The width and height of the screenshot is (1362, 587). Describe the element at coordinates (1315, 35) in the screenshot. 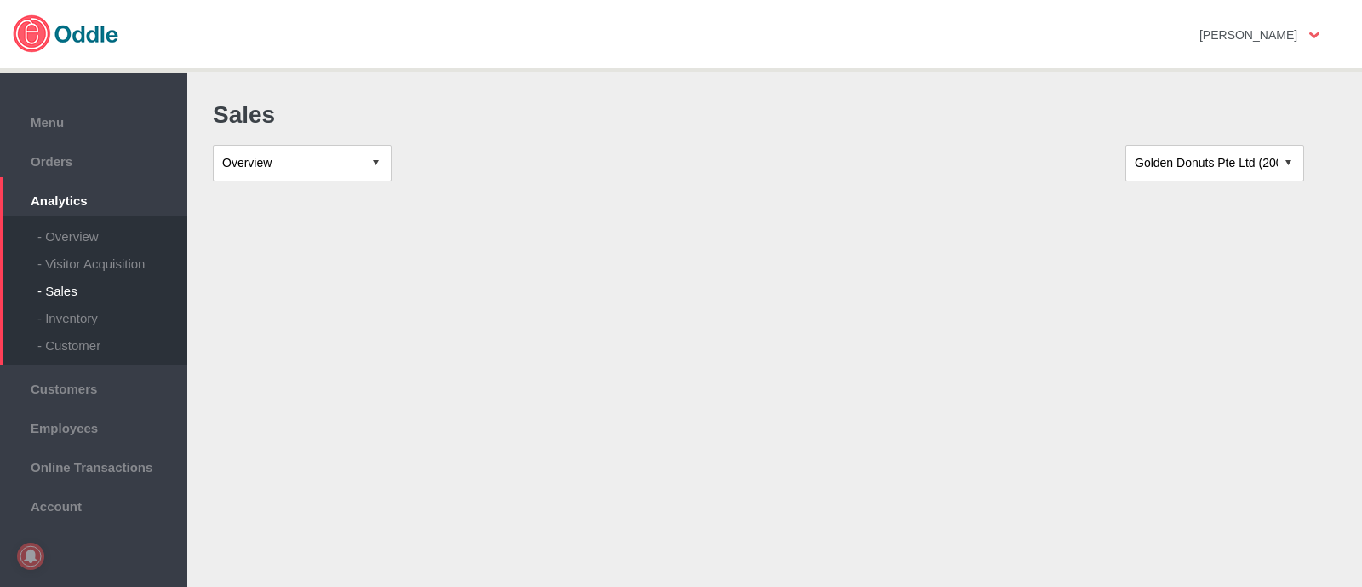

I see `img: user-option-arrow.png` at that location.